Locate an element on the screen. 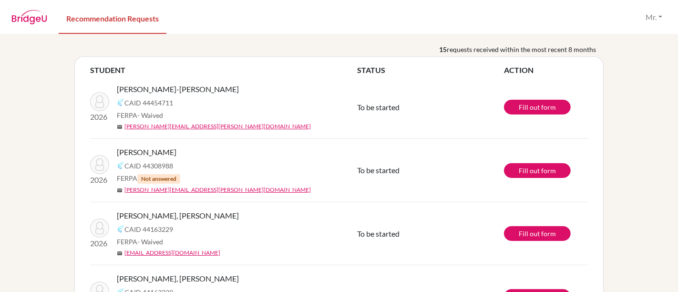 The height and width of the screenshot is (292, 678). button: Mr. is located at coordinates (654, 17).